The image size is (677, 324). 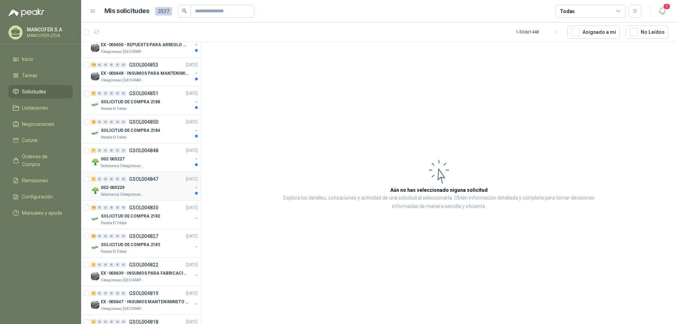 I want to click on p: EX -000648 - INSUMOS PARA MANTENIMIENITO MECANICO, so click(x=145, y=73).